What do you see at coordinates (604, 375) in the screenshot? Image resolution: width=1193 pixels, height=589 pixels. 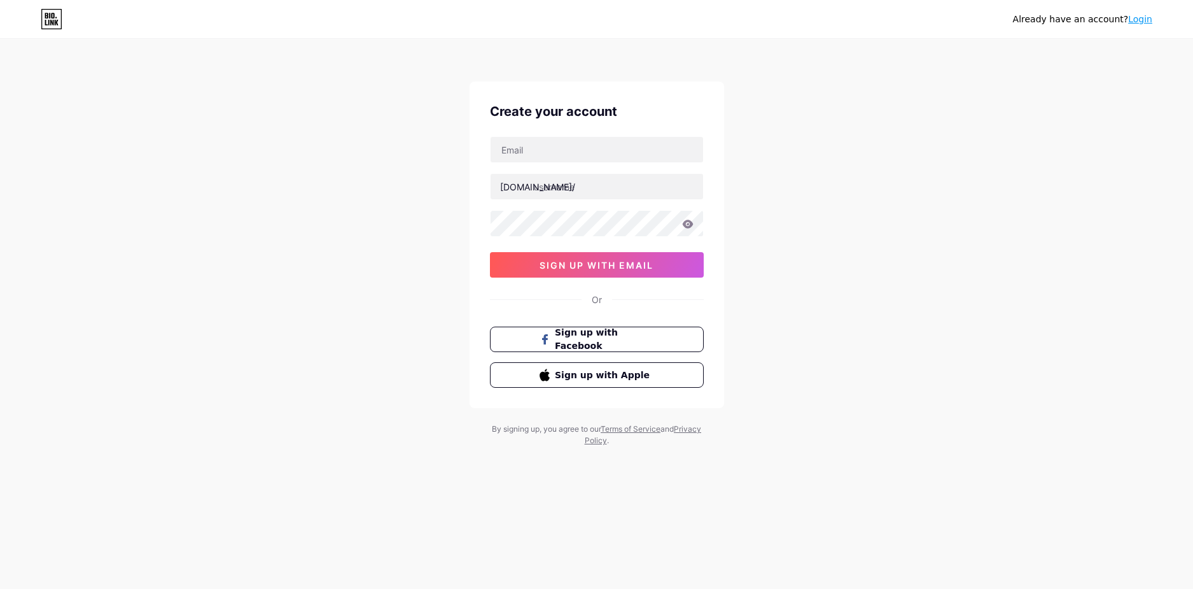 I see `span: Sign up with Apple` at bounding box center [604, 375].